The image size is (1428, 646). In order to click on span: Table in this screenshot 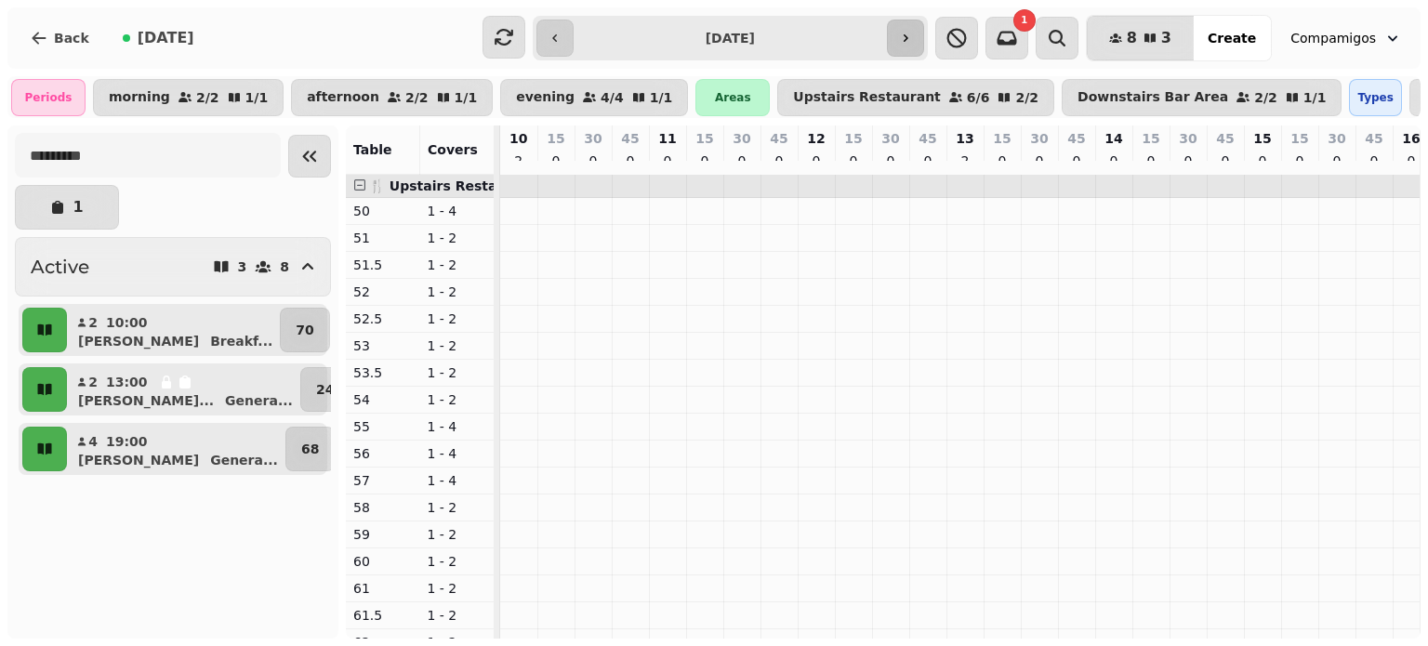, I will do `click(373, 150)`.